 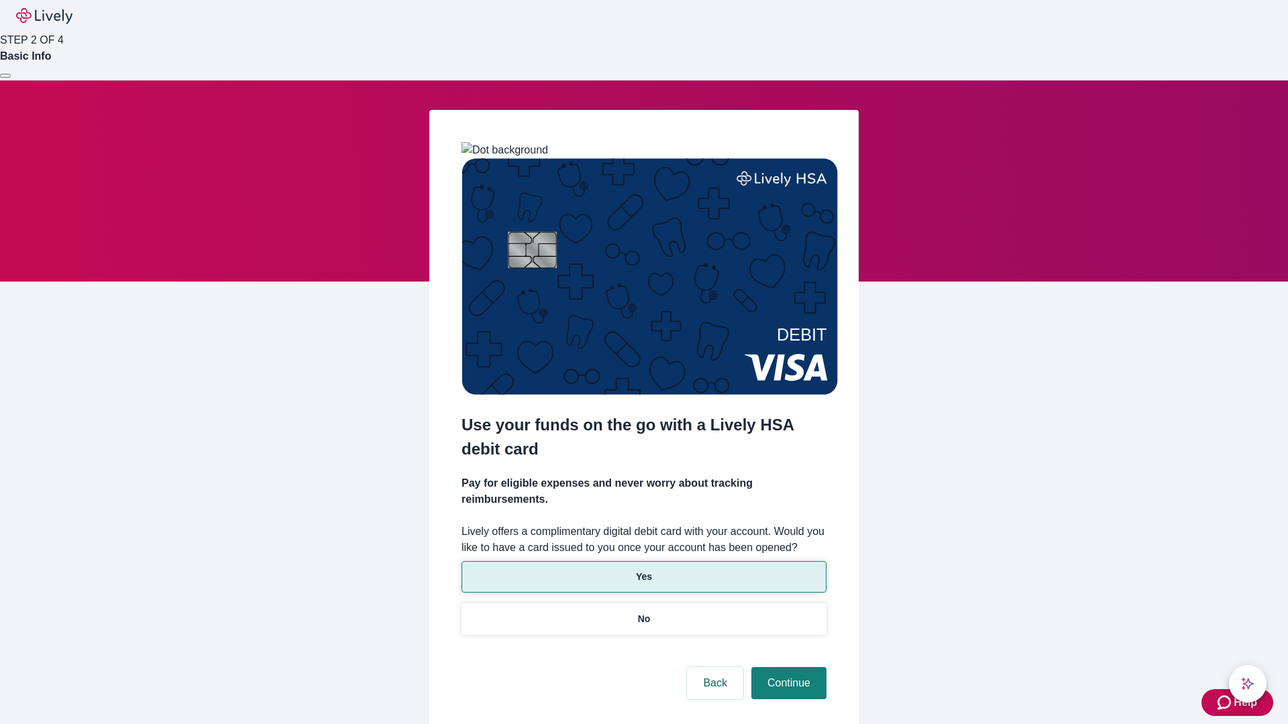 What do you see at coordinates (1225, 703) in the screenshot?
I see `svg: Zendesk support icon` at bounding box center [1225, 703].